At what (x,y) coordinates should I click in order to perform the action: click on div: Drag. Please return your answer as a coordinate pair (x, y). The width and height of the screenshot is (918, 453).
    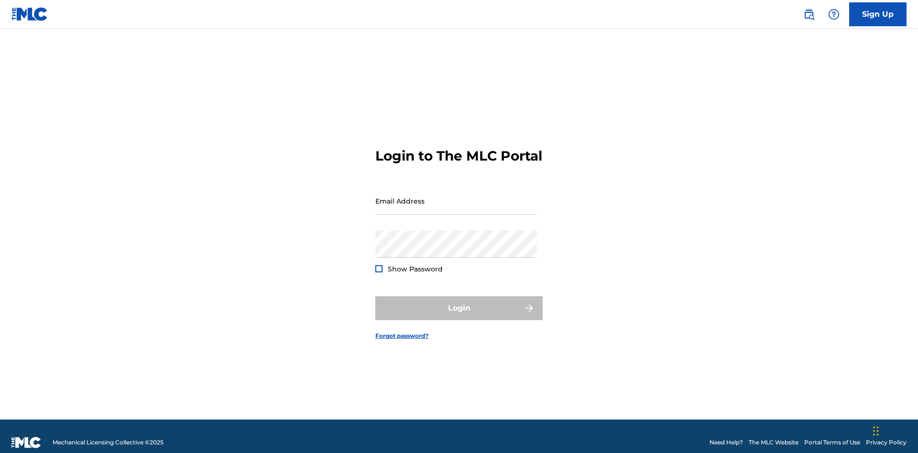
    Looking at the image, I should click on (876, 431).